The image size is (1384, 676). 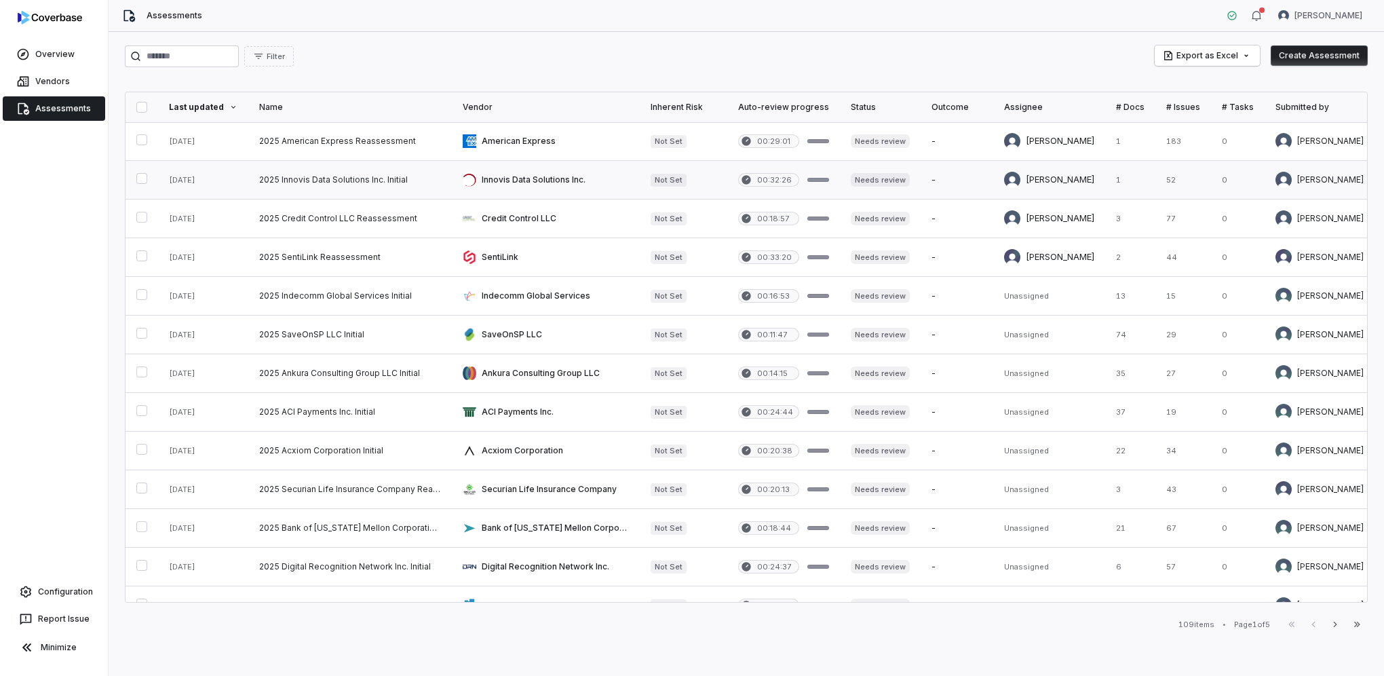 What do you see at coordinates (784, 107) in the screenshot?
I see `div: Auto-review progress` at bounding box center [784, 107].